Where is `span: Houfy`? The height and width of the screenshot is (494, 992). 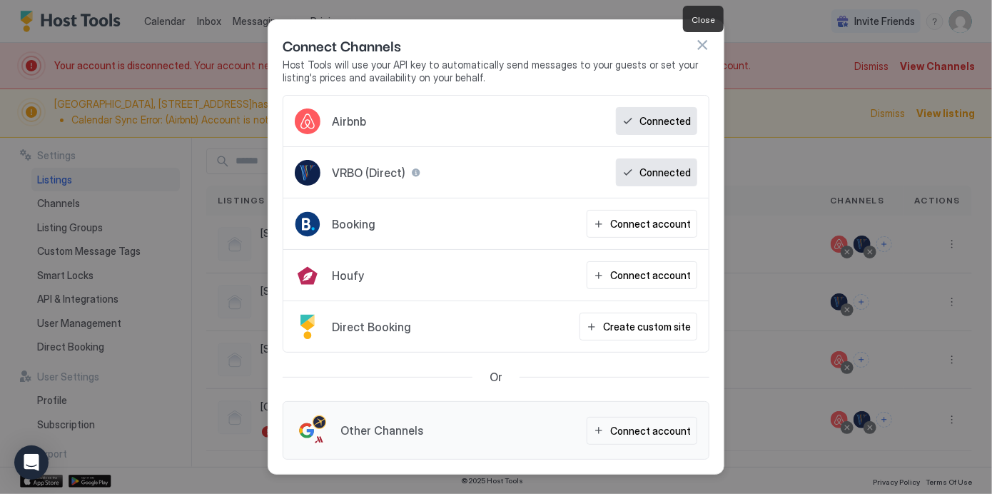 span: Houfy is located at coordinates (347, 275).